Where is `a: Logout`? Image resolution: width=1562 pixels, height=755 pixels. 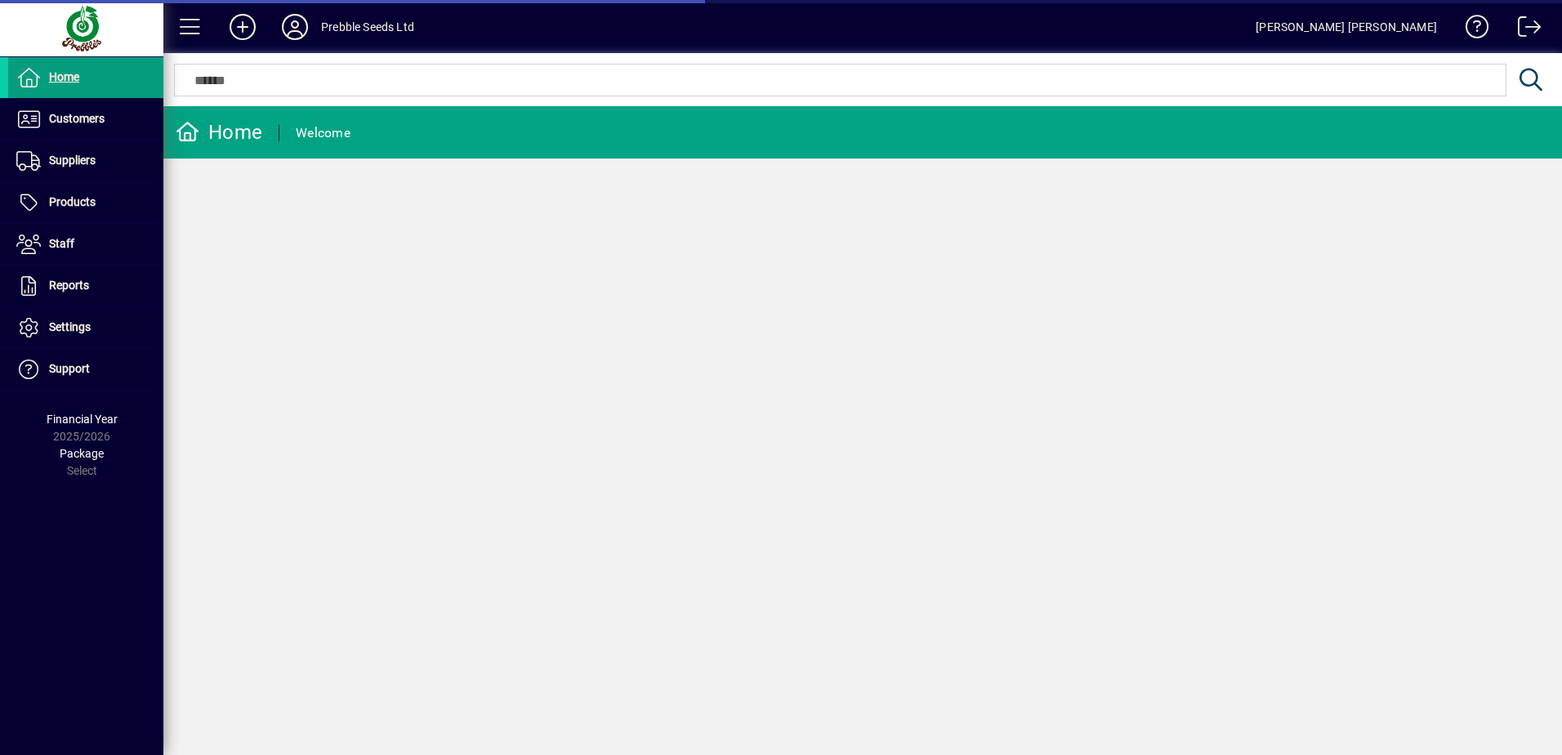 a: Logout is located at coordinates (1524, 29).